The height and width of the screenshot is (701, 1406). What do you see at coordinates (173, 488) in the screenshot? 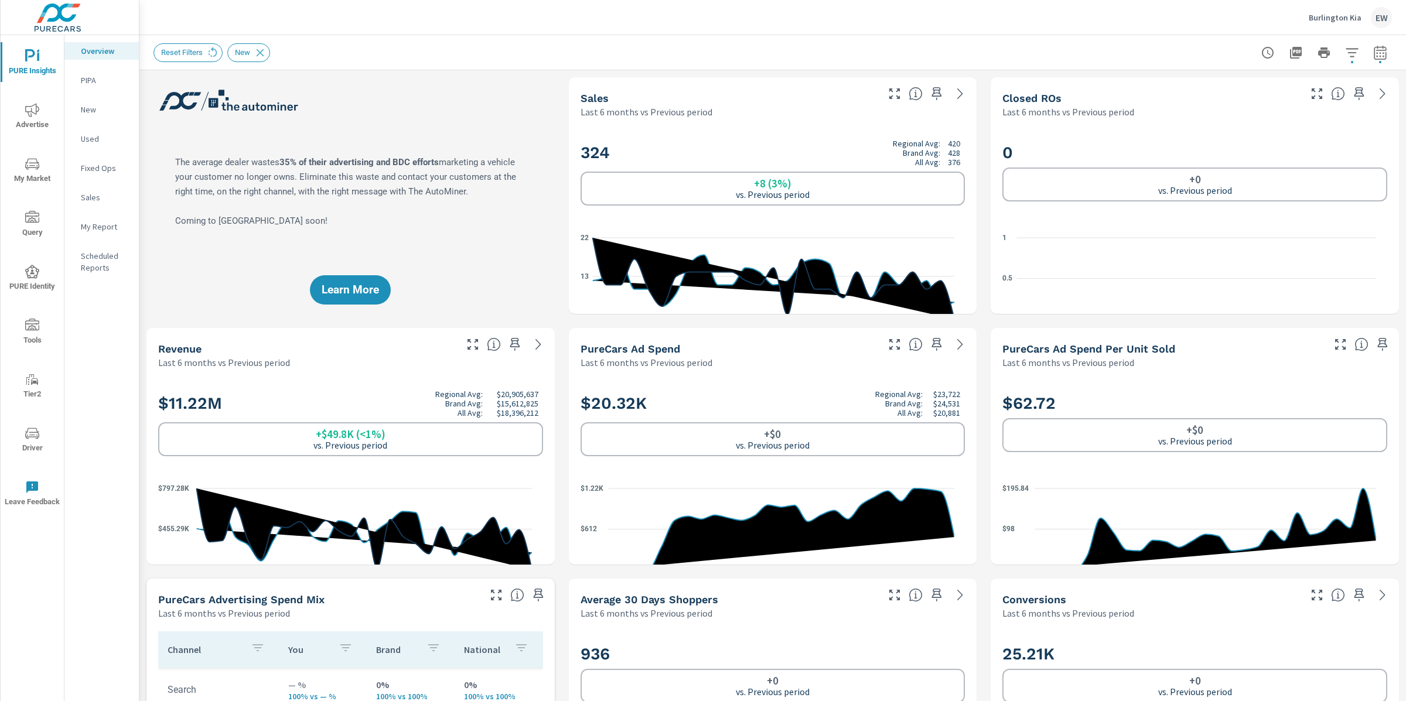
I see `text: $797.28K` at bounding box center [173, 488].